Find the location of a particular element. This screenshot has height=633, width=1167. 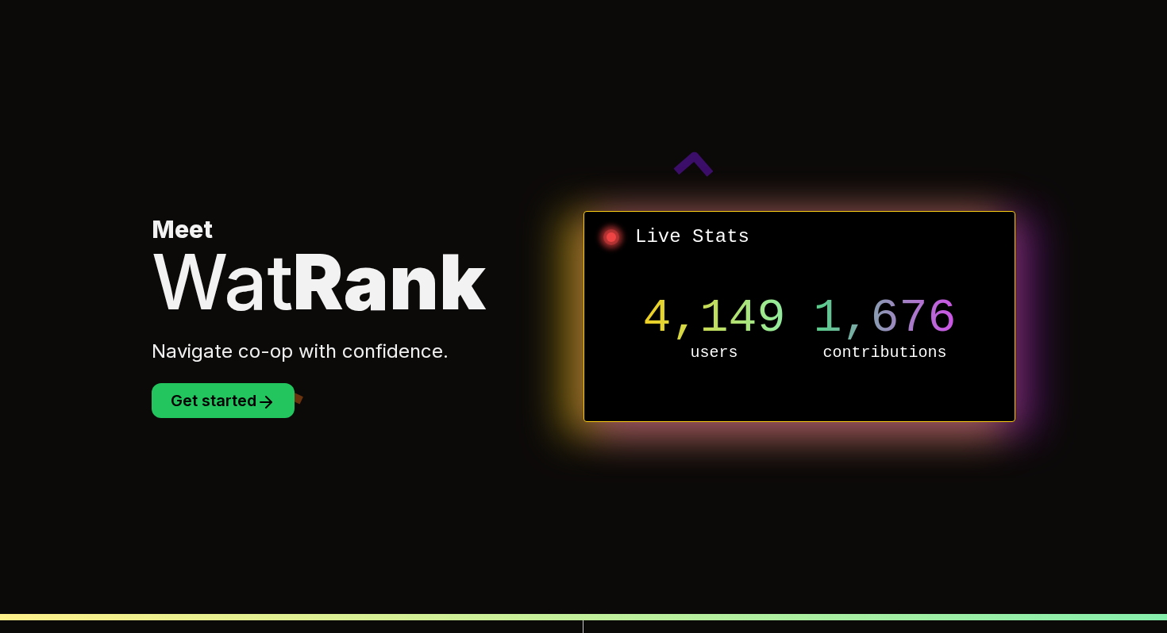

button: Get started is located at coordinates (223, 401).